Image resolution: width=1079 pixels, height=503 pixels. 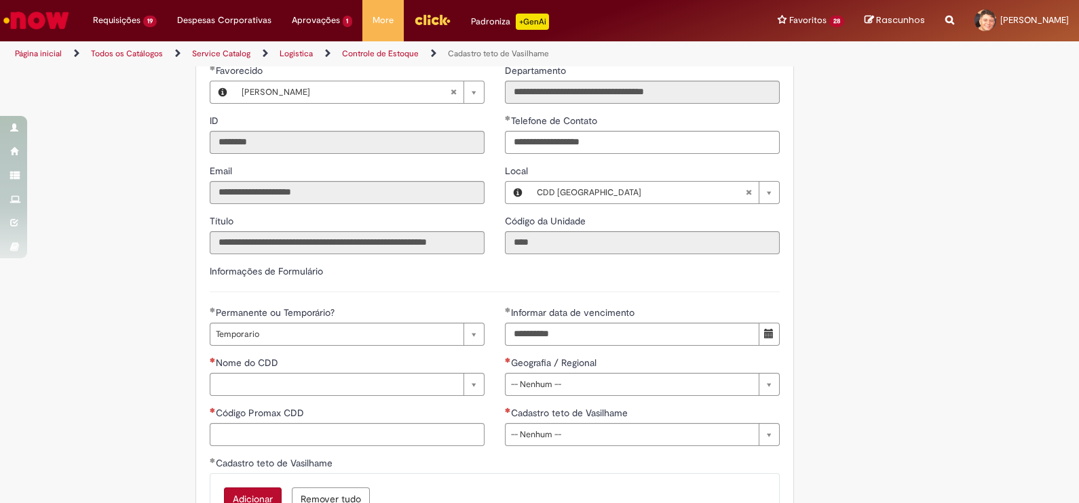 I want to click on span: Informar data de vencimento, so click(x=574, y=313).